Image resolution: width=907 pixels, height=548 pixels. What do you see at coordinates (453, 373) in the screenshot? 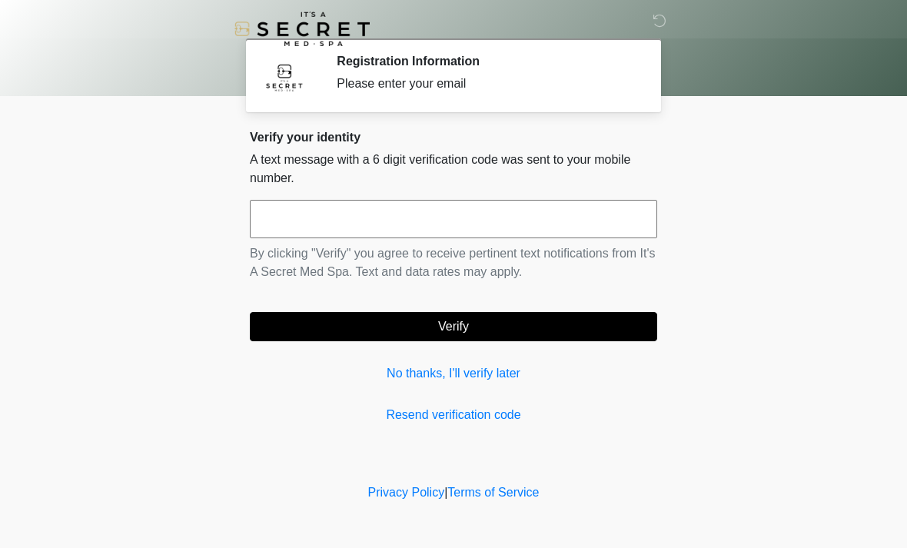
I see `a: No thanks, I'll verify later` at bounding box center [453, 373].